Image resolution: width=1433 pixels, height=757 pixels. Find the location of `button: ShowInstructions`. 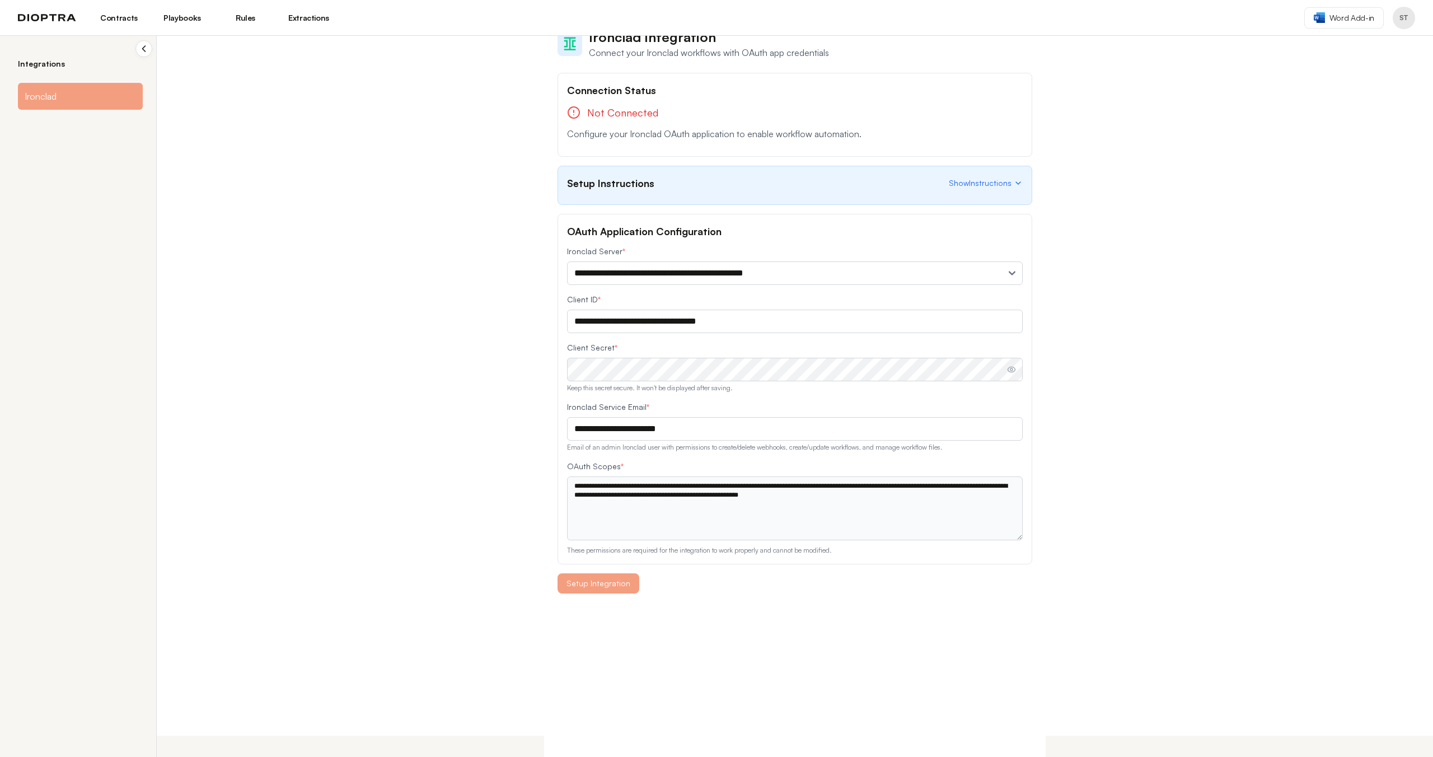

button: ShowInstructions is located at coordinates (986, 183).